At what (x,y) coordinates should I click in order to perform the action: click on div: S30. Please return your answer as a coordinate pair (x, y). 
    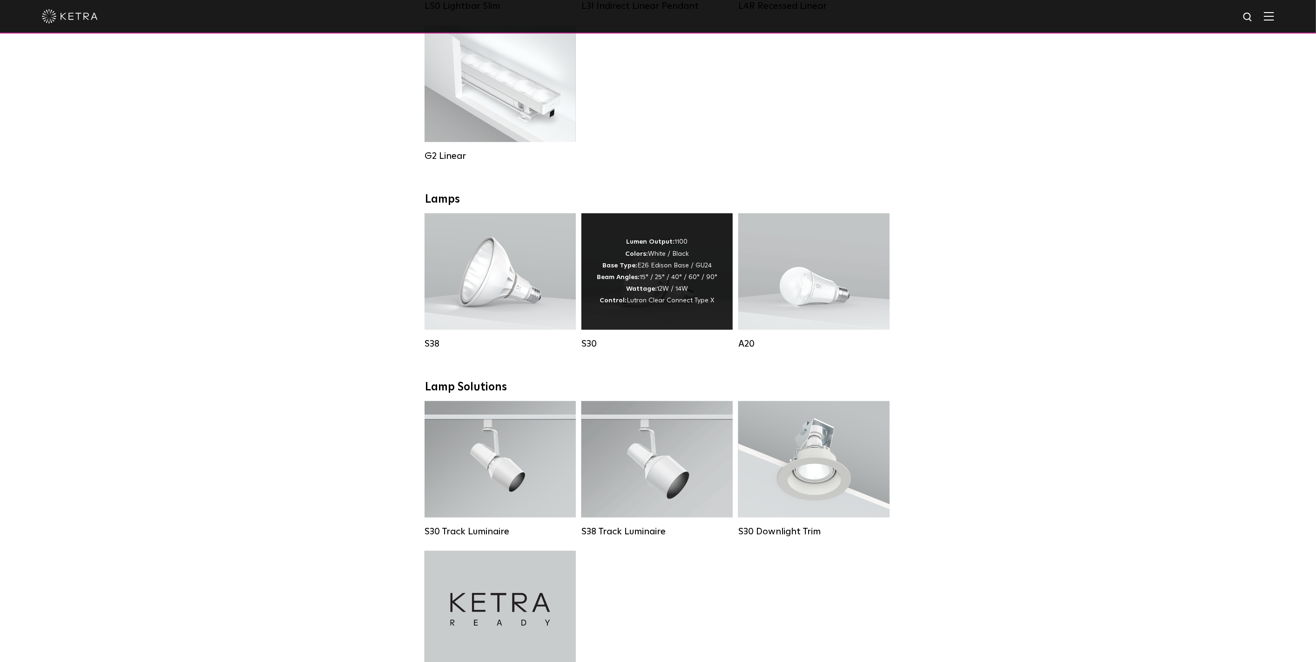
    Looking at the image, I should click on (657, 344).